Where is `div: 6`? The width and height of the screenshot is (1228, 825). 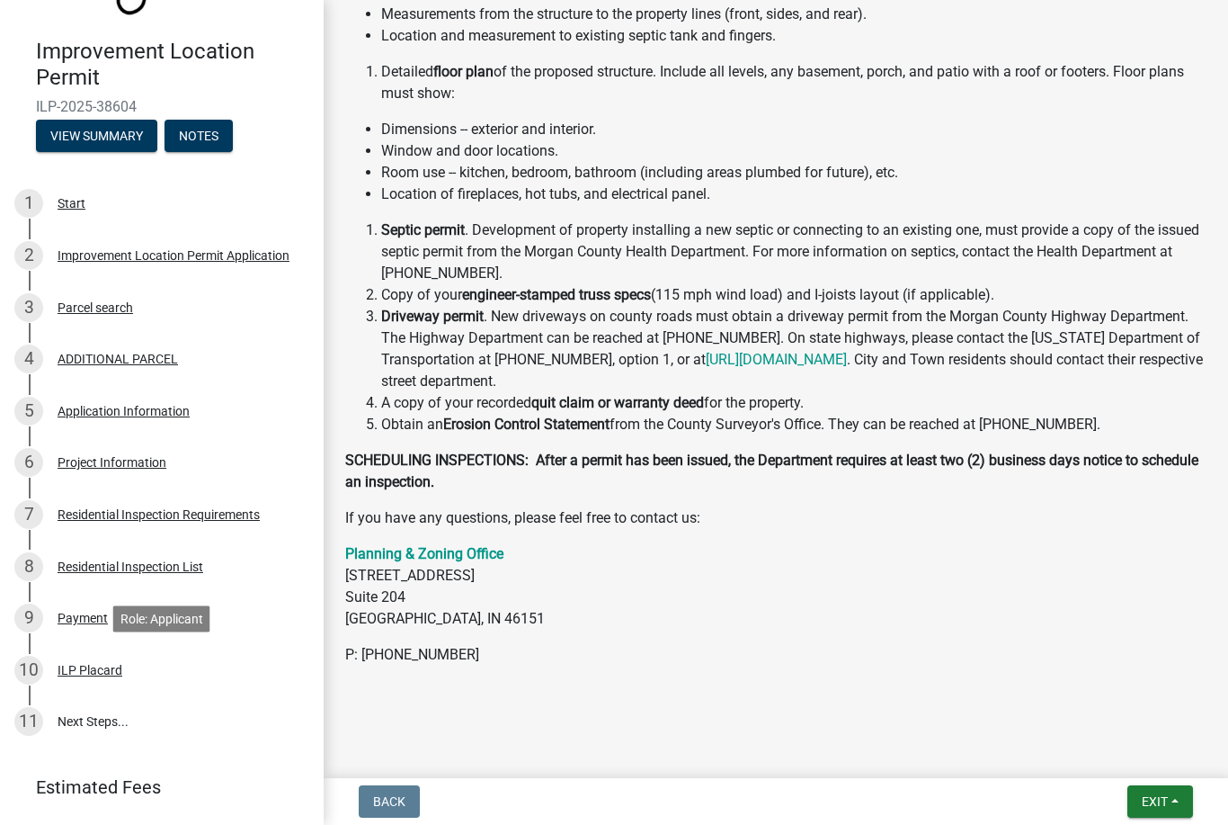 div: 6 is located at coordinates (29, 462).